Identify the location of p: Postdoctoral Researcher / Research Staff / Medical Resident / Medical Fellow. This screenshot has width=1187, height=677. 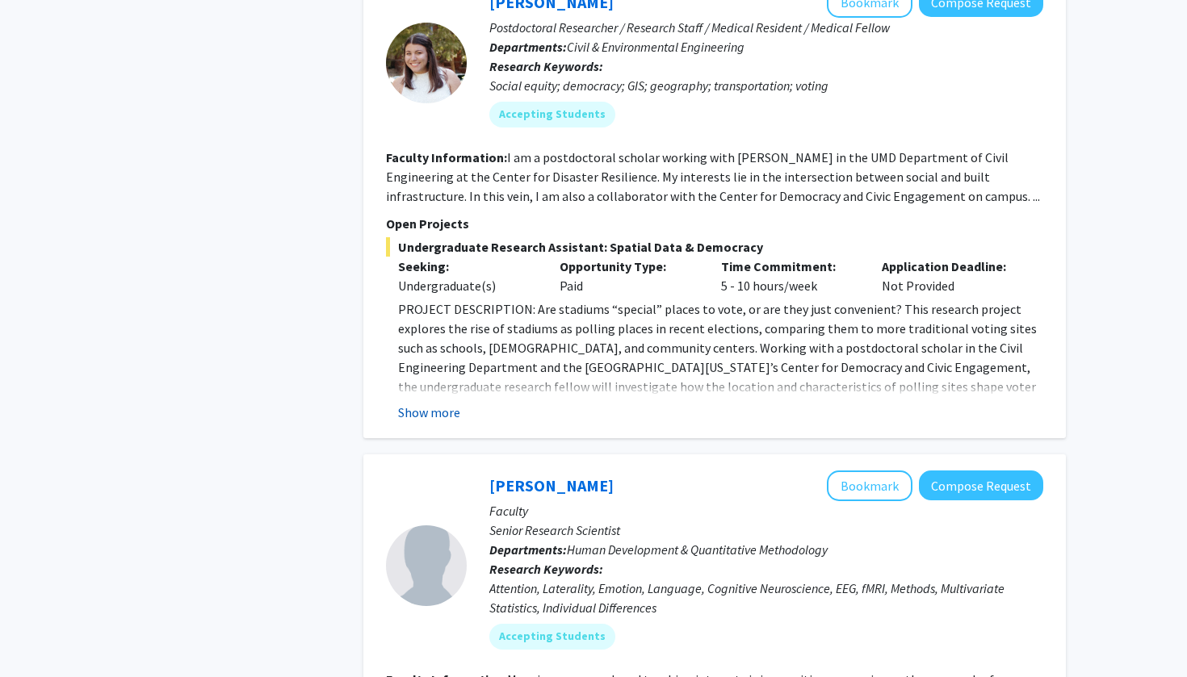
(766, 27).